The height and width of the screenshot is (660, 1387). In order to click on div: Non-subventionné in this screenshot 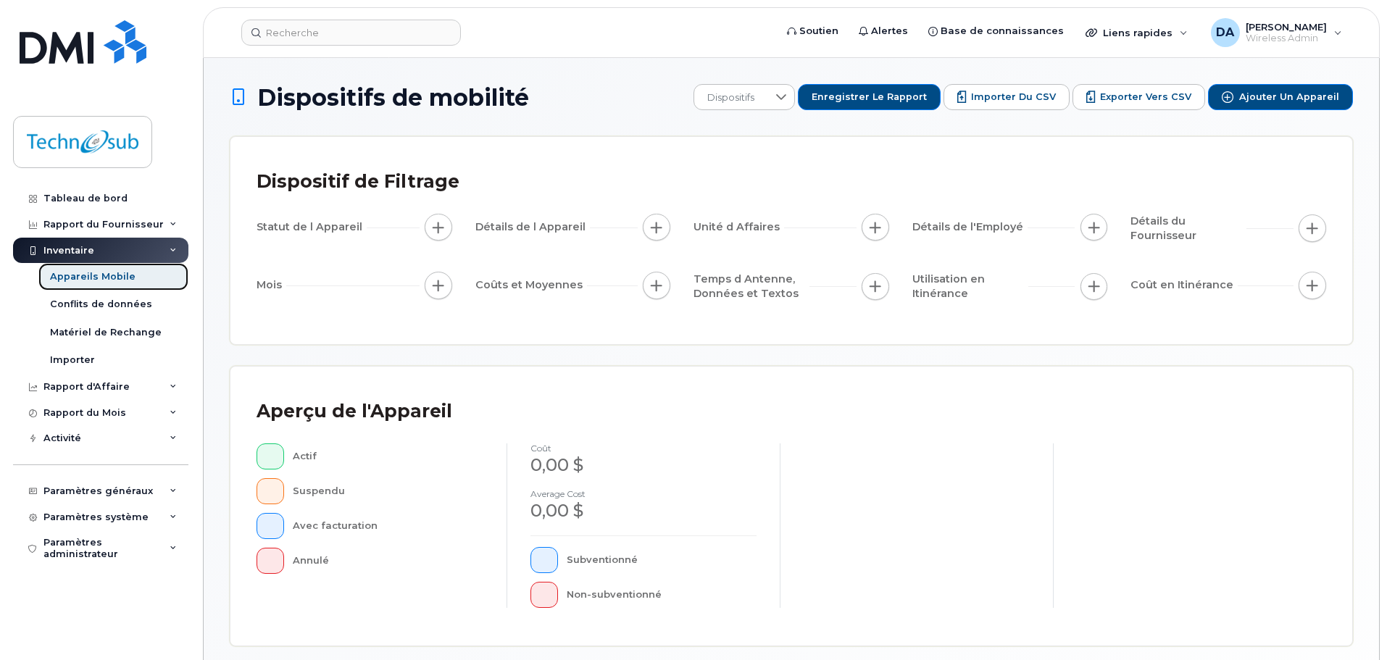, I will do `click(661, 595)`.